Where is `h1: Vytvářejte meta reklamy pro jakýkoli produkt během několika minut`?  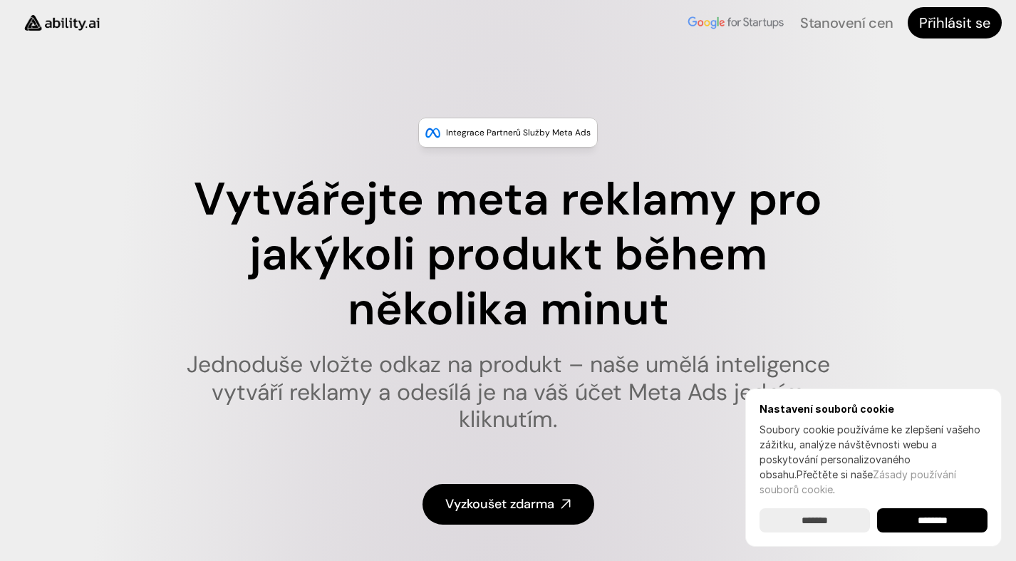
h1: Vytvářejte meta reklamy pro jakýkoli produkt během několika minut is located at coordinates (508, 254).